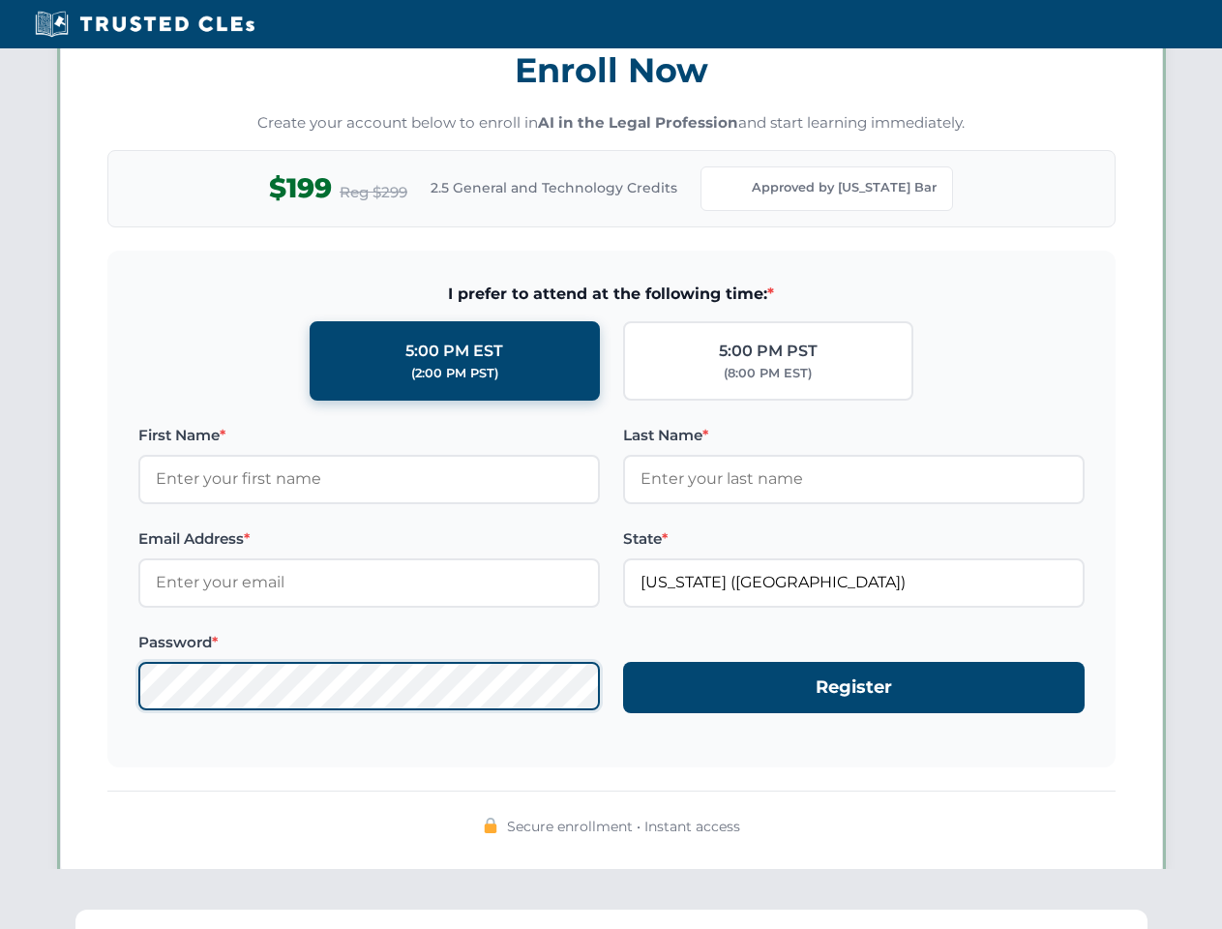  Describe the element at coordinates (455, 374) in the screenshot. I see `div: (2:00 PM PST)` at that location.